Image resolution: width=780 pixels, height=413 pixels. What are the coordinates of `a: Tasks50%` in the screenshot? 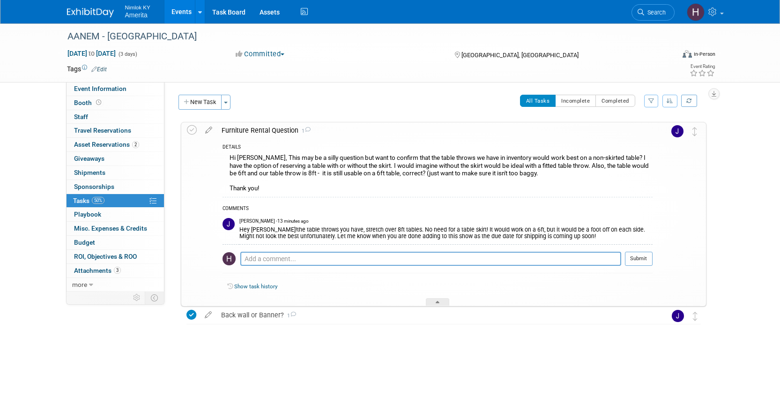 It's located at (115, 201).